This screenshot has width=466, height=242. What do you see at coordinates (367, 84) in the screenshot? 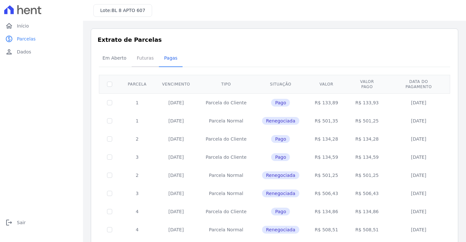
I see `th: Valor pago` at bounding box center [367, 84].